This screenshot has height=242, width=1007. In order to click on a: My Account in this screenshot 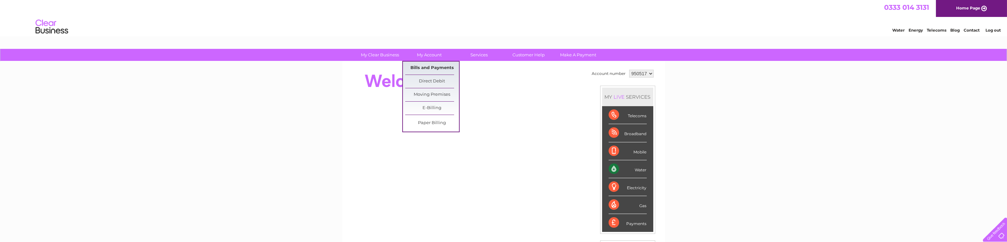, I will do `click(429, 55)`.